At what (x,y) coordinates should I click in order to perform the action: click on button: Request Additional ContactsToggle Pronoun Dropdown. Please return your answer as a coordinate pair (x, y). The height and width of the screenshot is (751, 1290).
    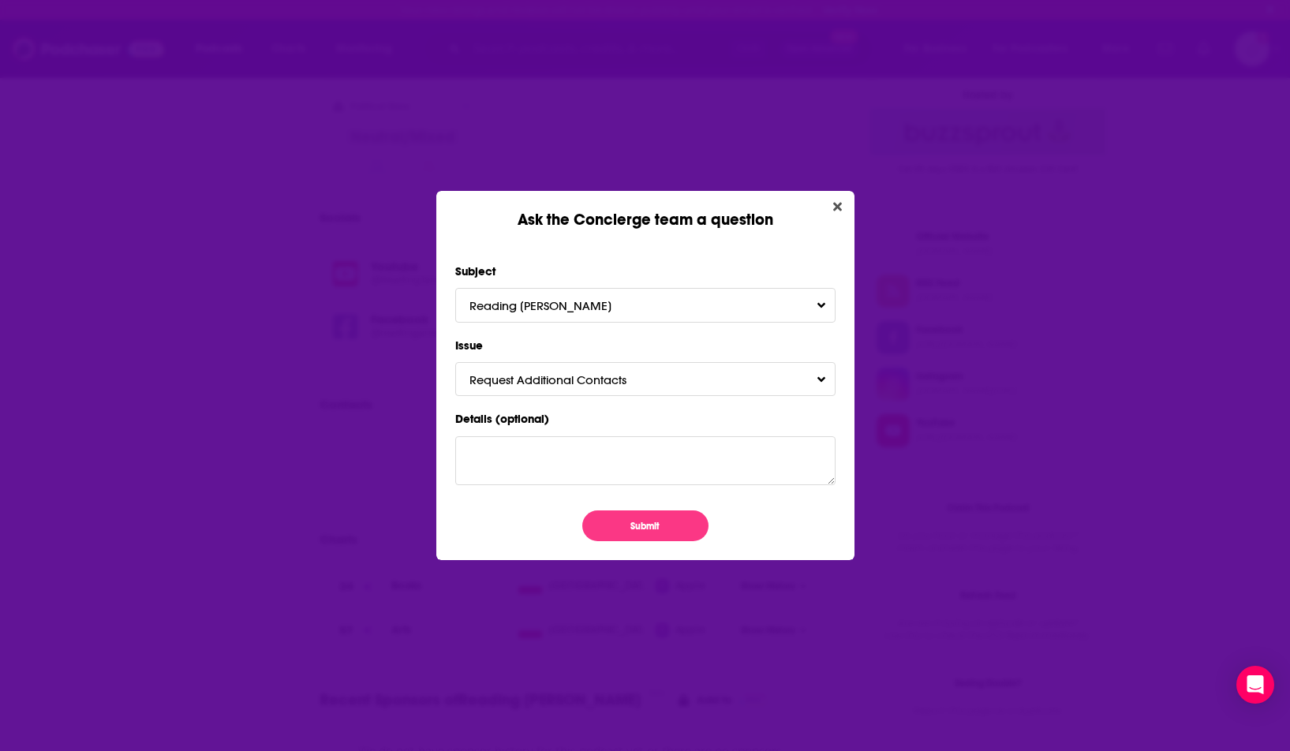
    Looking at the image, I should click on (645, 379).